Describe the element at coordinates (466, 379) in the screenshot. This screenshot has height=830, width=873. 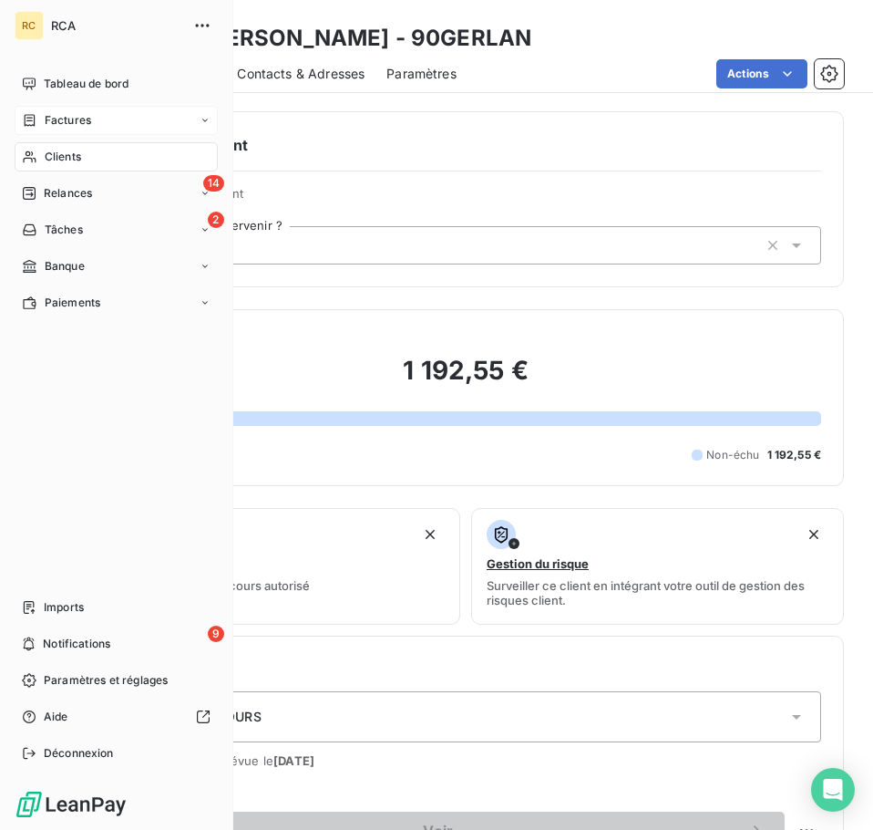
I see `h2: 1 192,55 €` at that location.